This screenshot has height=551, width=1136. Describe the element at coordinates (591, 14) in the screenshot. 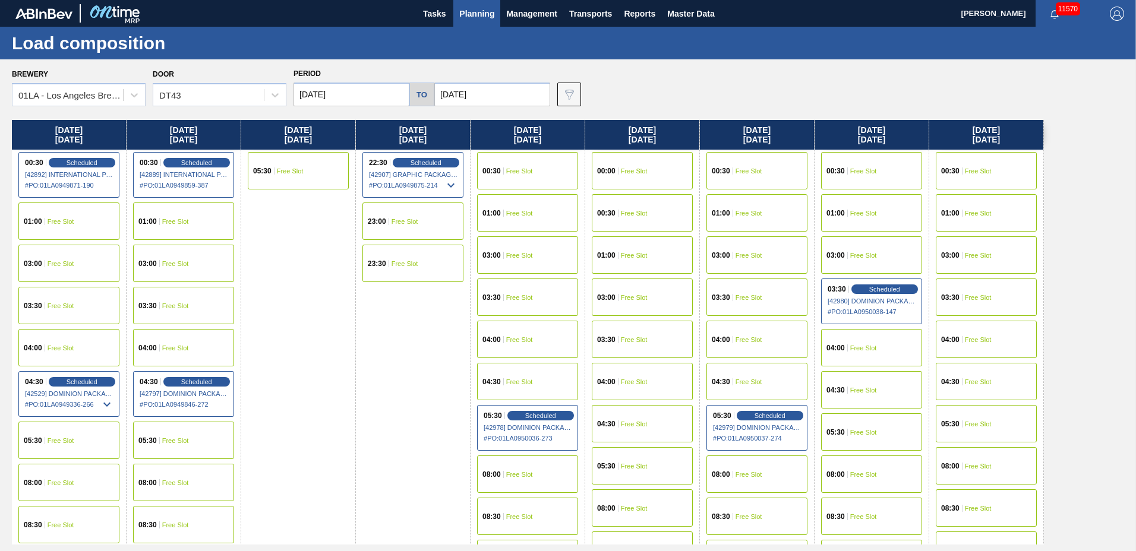

I see `span: Transports` at that location.